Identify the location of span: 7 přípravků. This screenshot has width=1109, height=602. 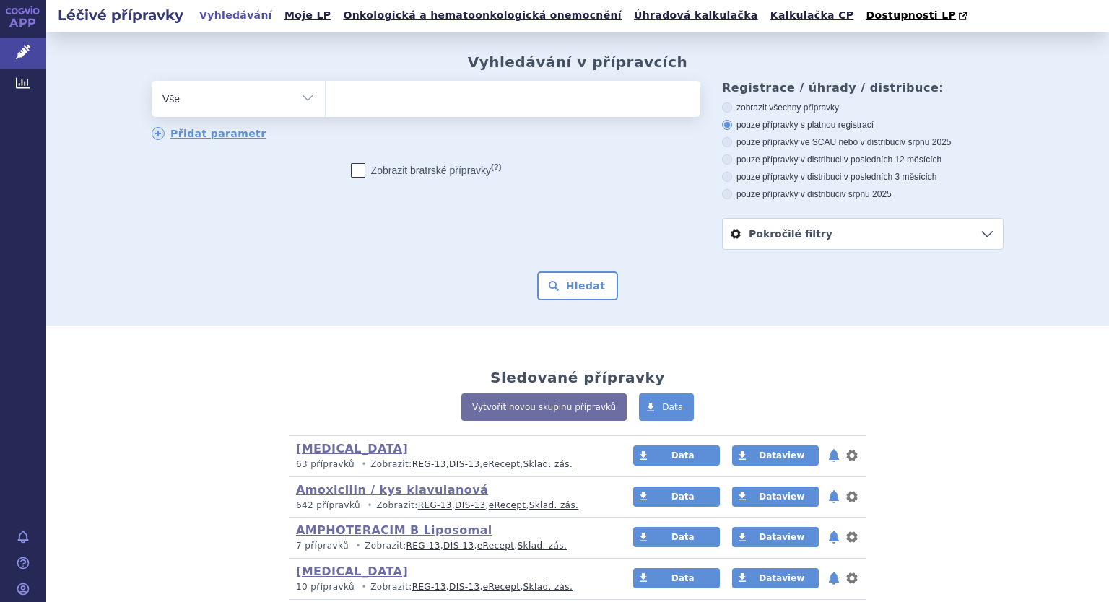
(322, 546).